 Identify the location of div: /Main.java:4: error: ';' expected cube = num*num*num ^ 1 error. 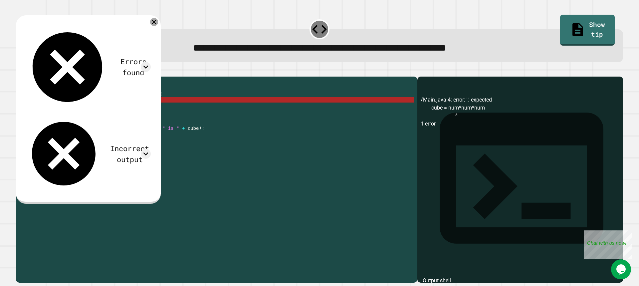
(520, 189).